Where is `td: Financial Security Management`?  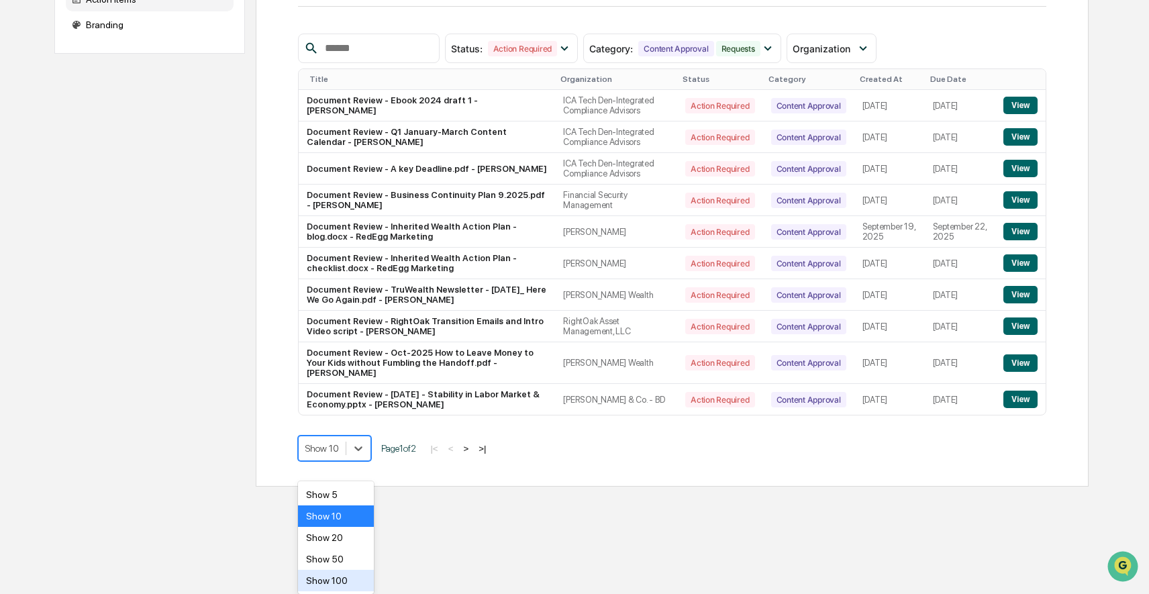 td: Financial Security Management is located at coordinates (616, 200).